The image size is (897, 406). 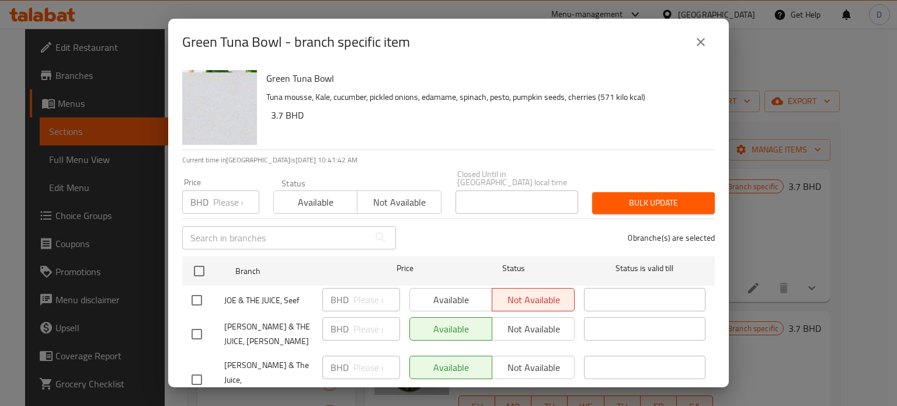 I want to click on span: Available, so click(x=316, y=202).